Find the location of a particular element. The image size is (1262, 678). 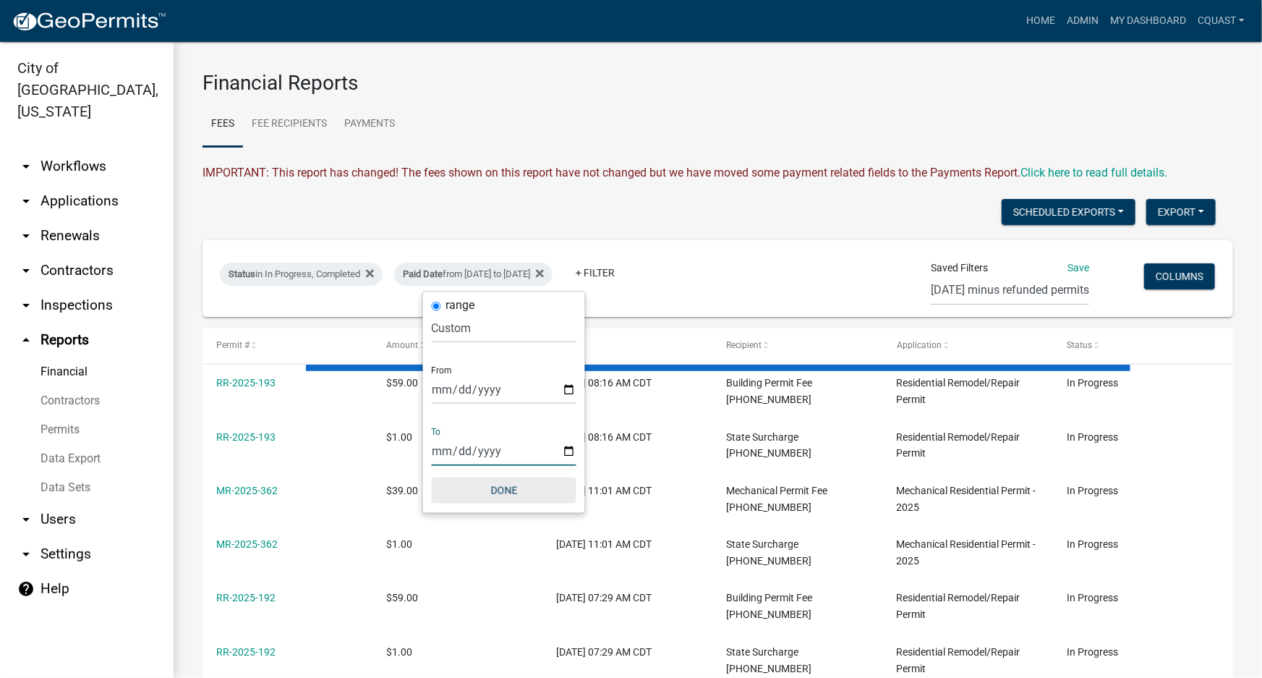

datatable-header-cell: Status is located at coordinates (1138, 346).